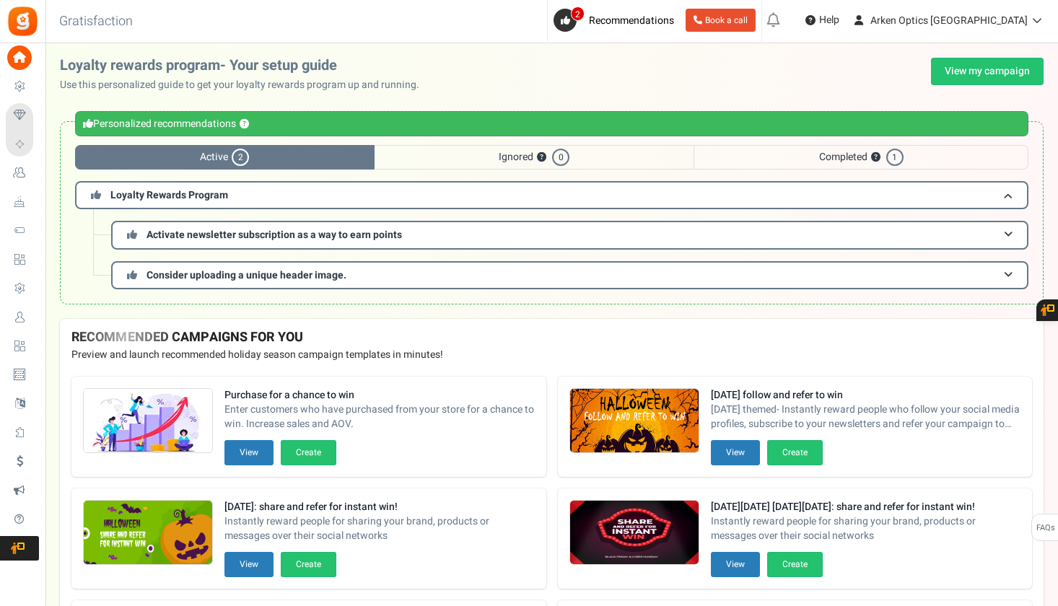 This screenshot has height=606, width=1058. I want to click on span: Recommendations, so click(632, 20).